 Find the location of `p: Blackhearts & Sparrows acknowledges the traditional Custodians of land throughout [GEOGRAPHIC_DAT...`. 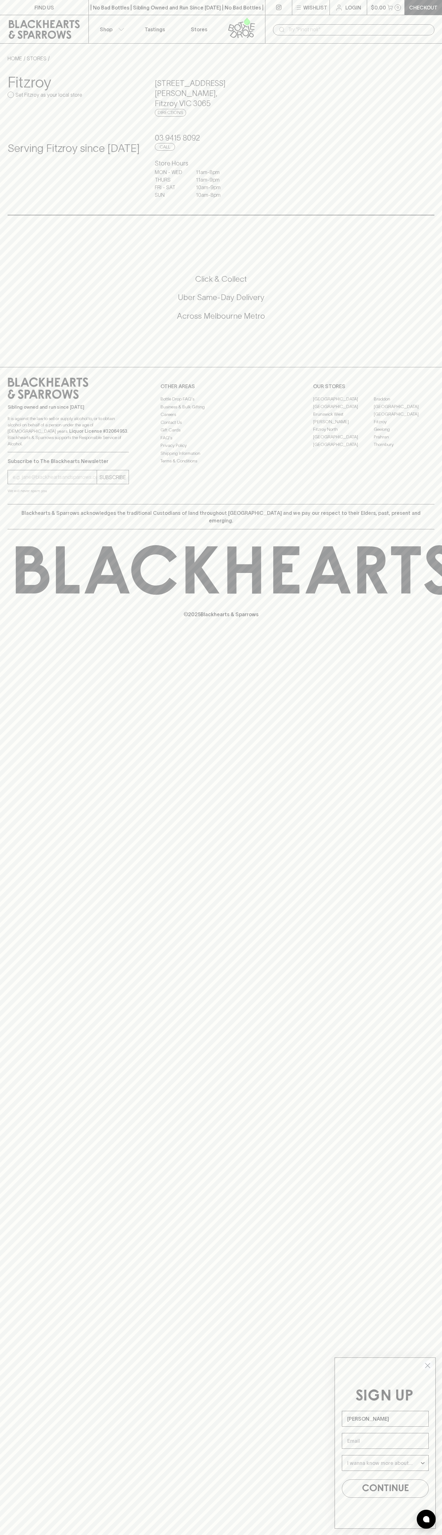

p: Blackhearts & Sparrows acknowledges the traditional Custodians of land throughout [GEOGRAPHIC_DAT... is located at coordinates (221, 517).